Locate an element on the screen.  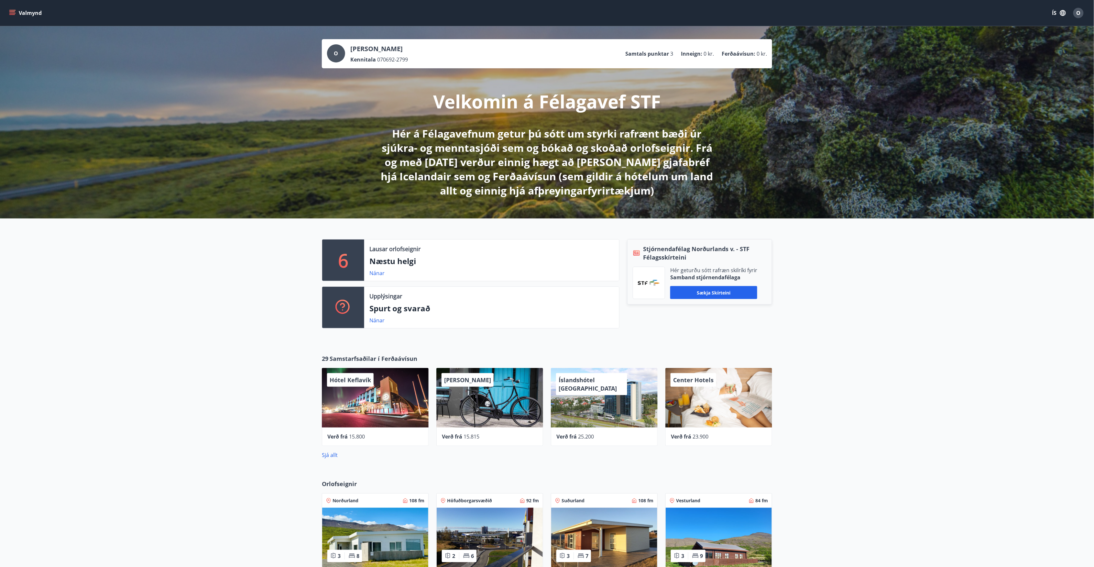
span: Hótel Keflavík is located at coordinates (350, 380).